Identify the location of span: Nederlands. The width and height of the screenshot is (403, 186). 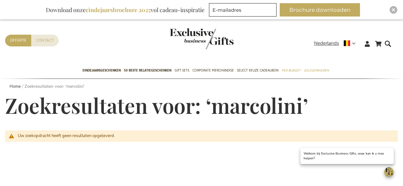
(326, 43).